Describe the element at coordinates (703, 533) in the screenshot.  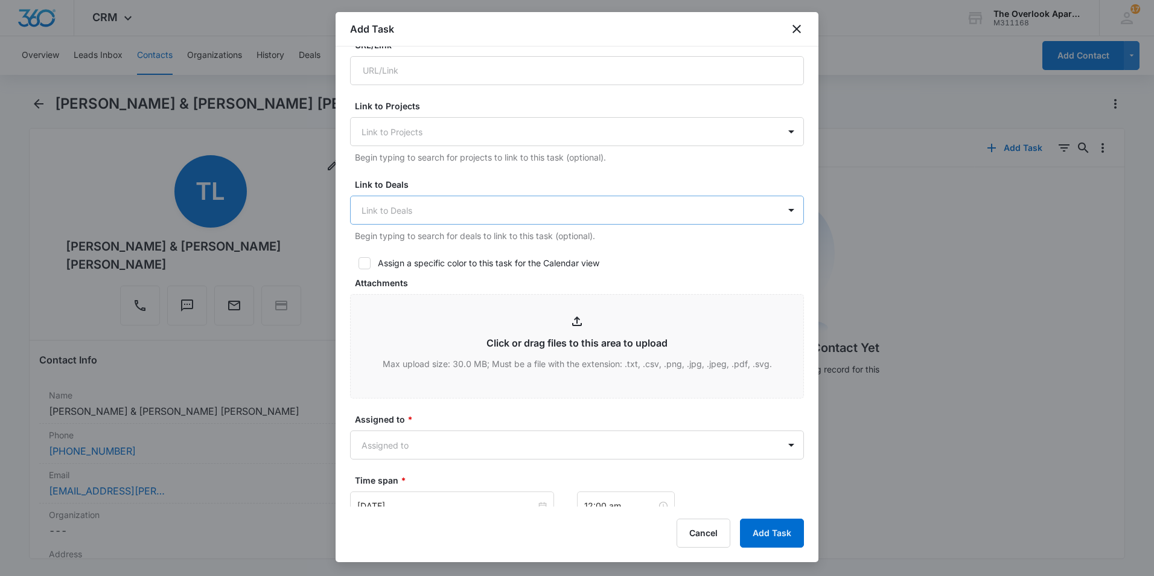
I see `button: Cancel` at that location.